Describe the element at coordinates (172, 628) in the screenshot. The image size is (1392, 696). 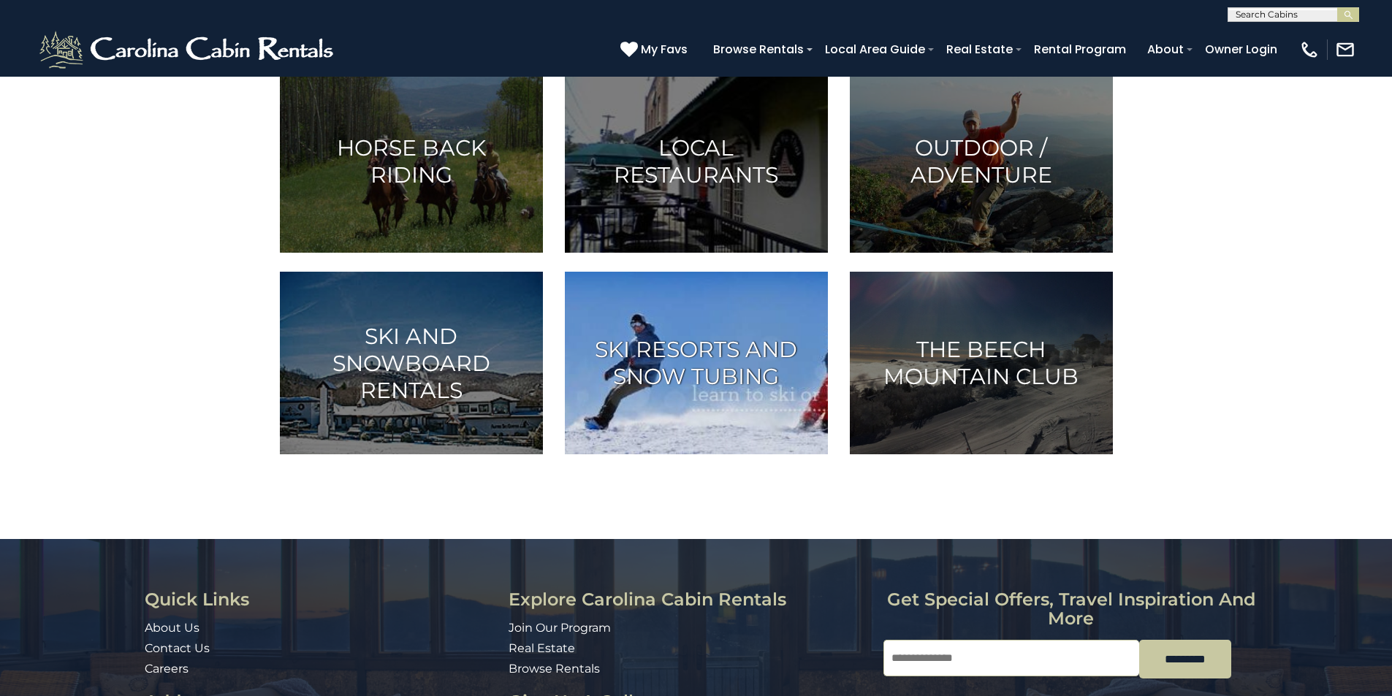
I see `a: About Us` at that location.